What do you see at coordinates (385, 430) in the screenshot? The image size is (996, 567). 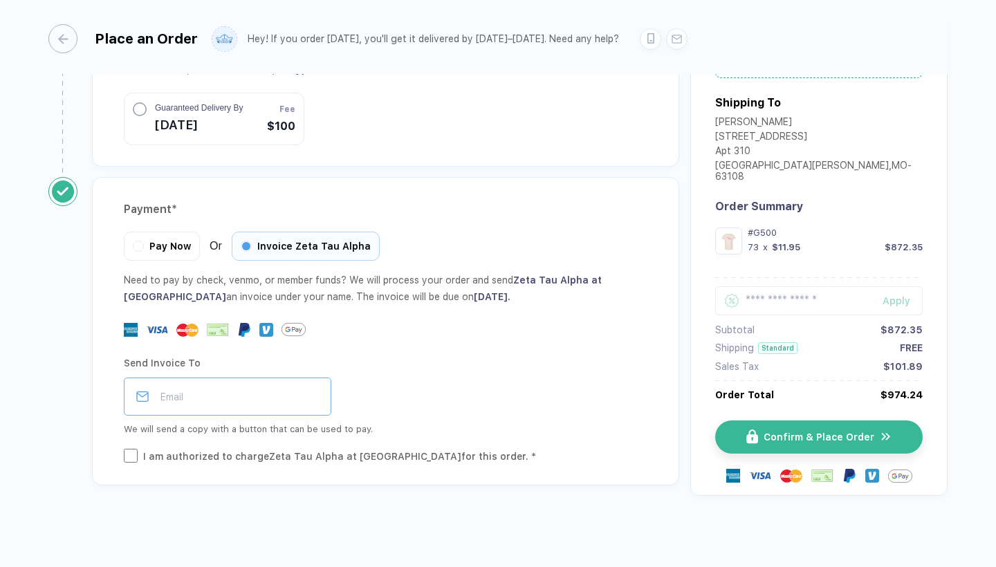 I see `div: We will send a copy with a button that can be used to pay.` at bounding box center [385, 430].